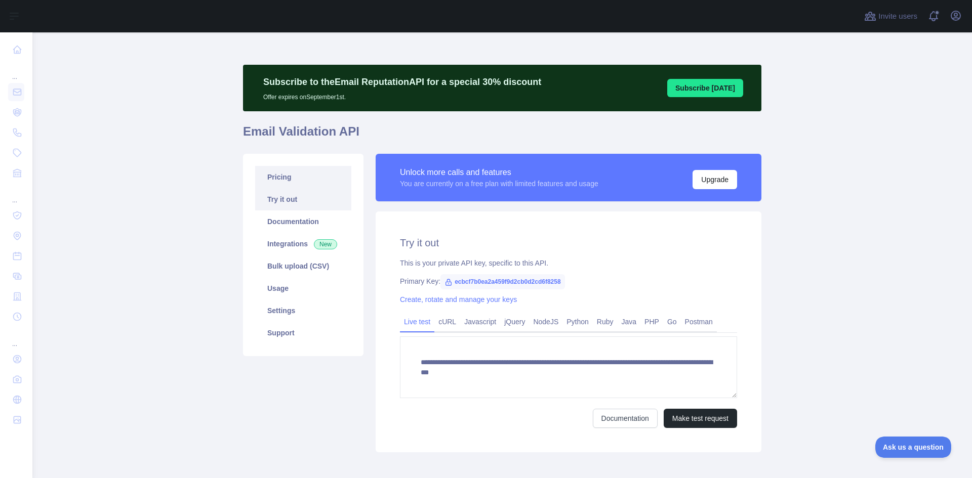 The height and width of the screenshot is (478, 972). What do you see at coordinates (890, 16) in the screenshot?
I see `button: Invite users` at bounding box center [890, 16].